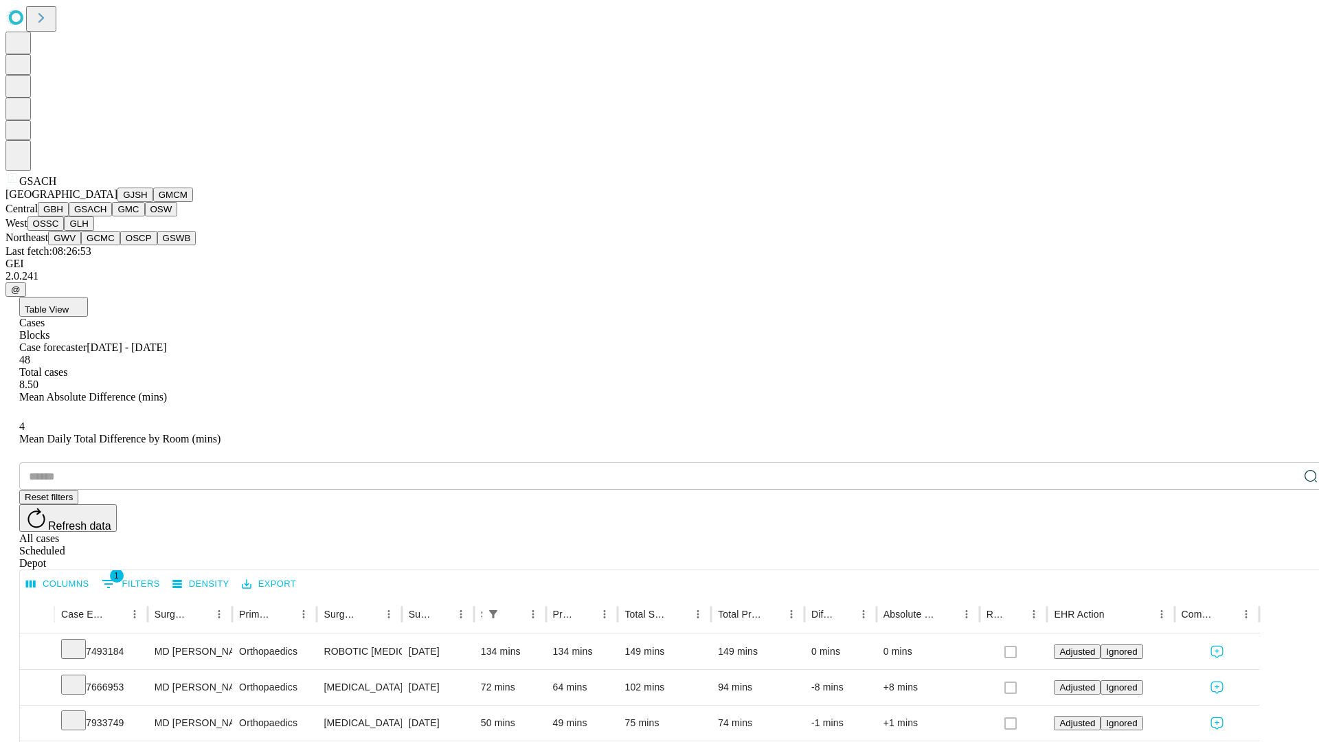  I want to click on div: 75 mins, so click(665, 723).